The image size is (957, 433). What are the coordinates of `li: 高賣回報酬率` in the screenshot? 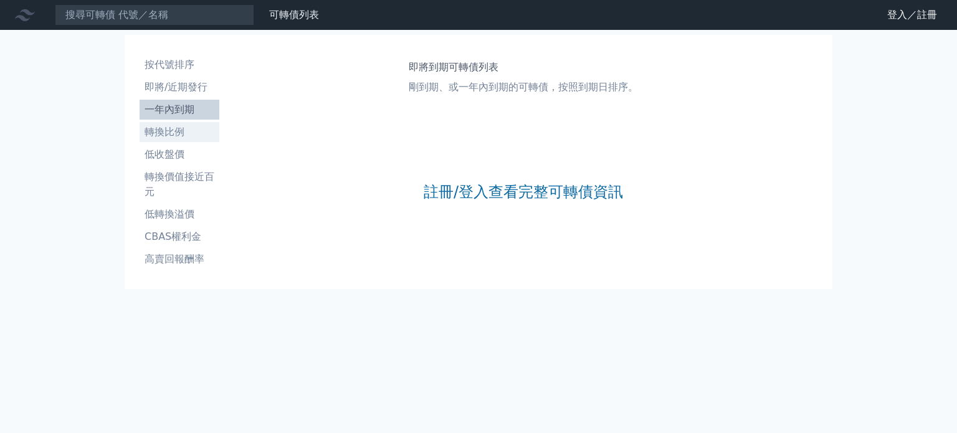 It's located at (179, 259).